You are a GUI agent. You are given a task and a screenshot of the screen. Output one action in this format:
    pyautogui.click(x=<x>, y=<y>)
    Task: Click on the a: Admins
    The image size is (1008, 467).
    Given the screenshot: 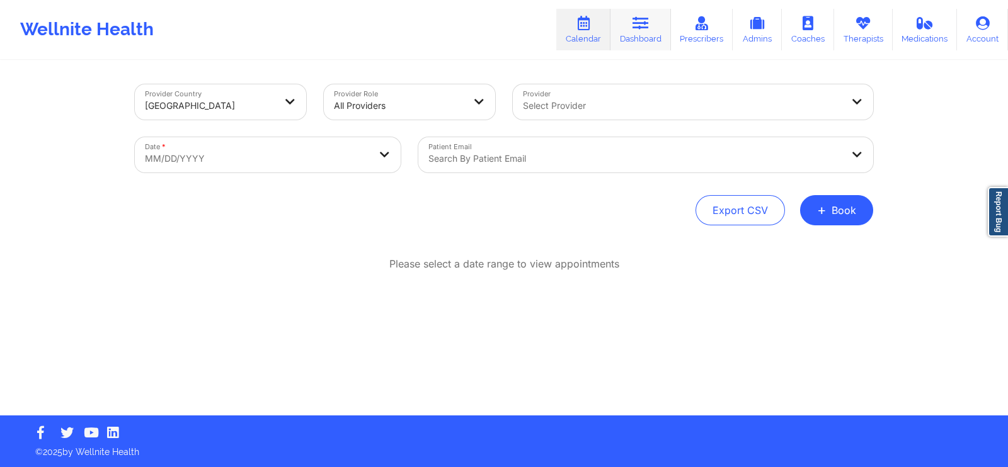 What is the action you would take?
    pyautogui.click(x=757, y=30)
    